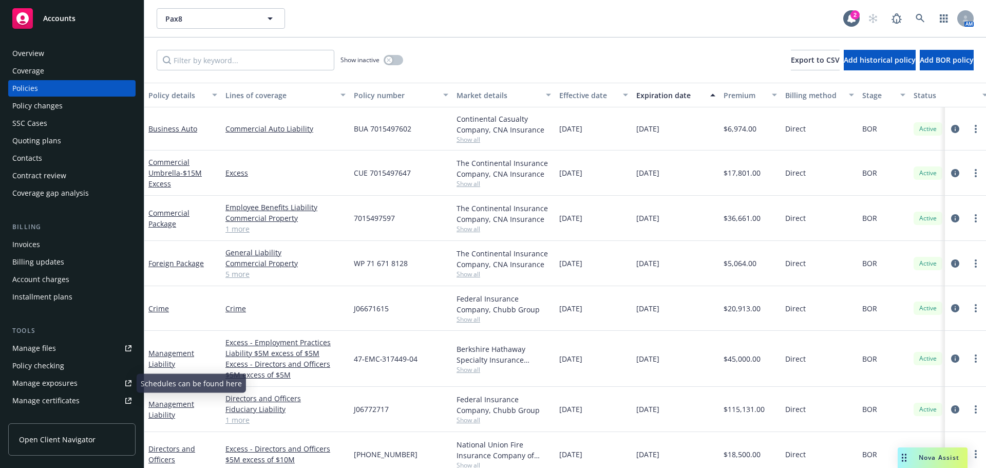  What do you see at coordinates (72, 297) in the screenshot?
I see `a: Installment plans` at bounding box center [72, 297].